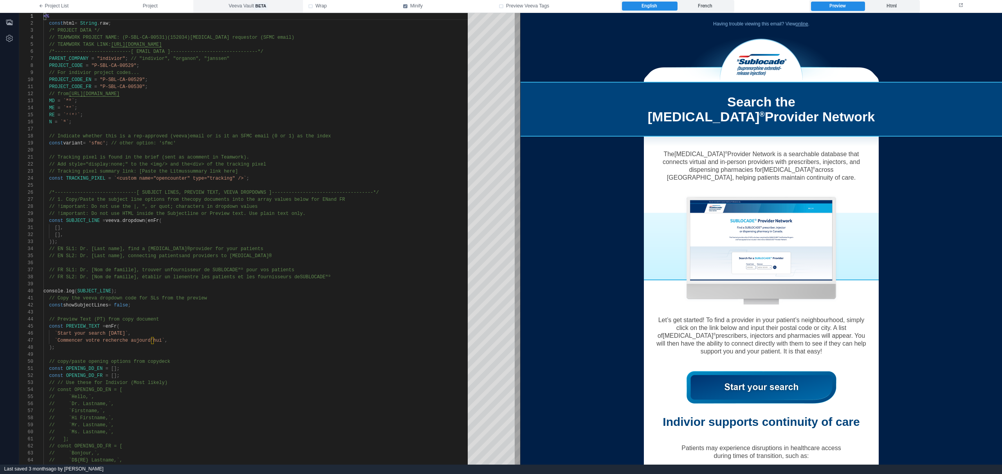  What do you see at coordinates (26, 16) in the screenshot?
I see `div: 1` at bounding box center [26, 16].